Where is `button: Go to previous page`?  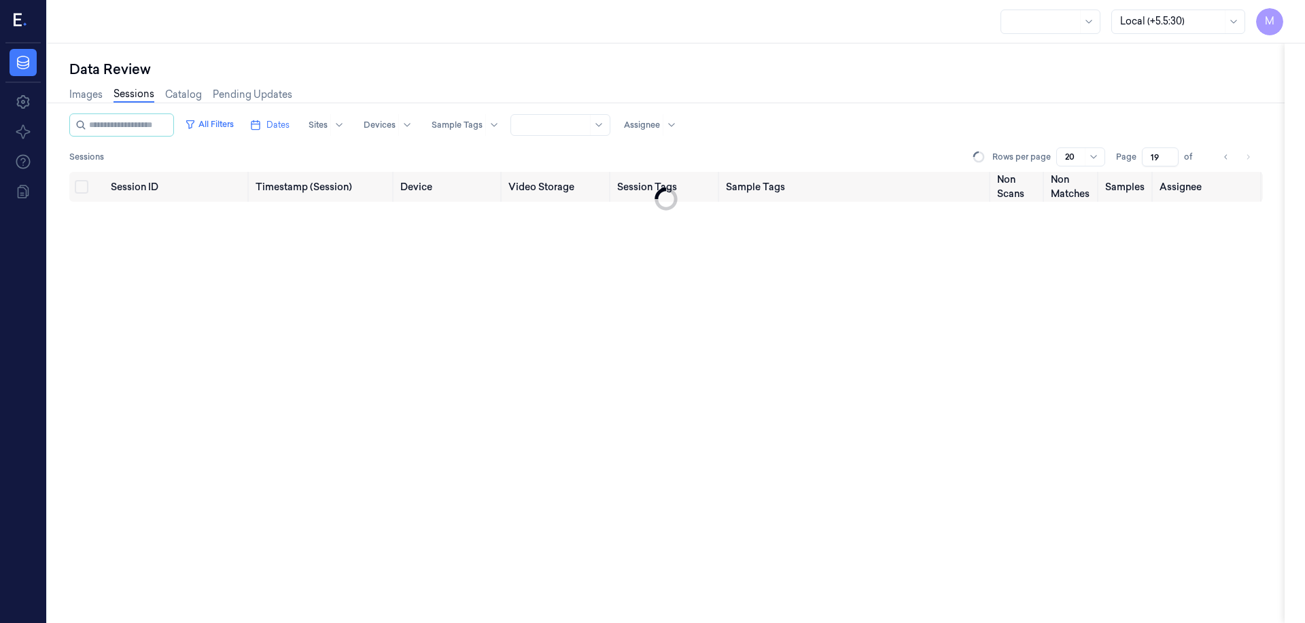
button: Go to previous page is located at coordinates (1226, 157).